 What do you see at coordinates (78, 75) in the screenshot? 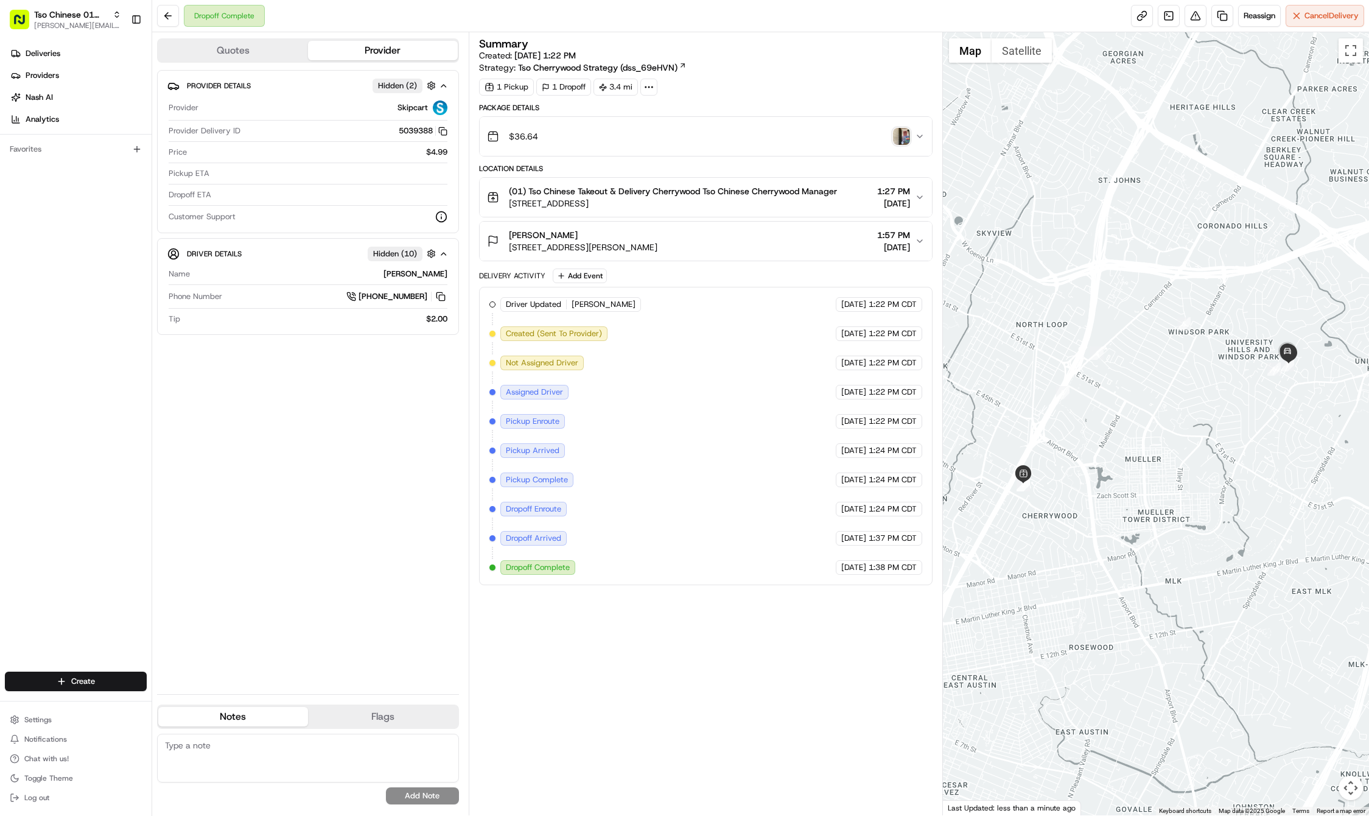
I see `a: Providers` at bounding box center [78, 75].